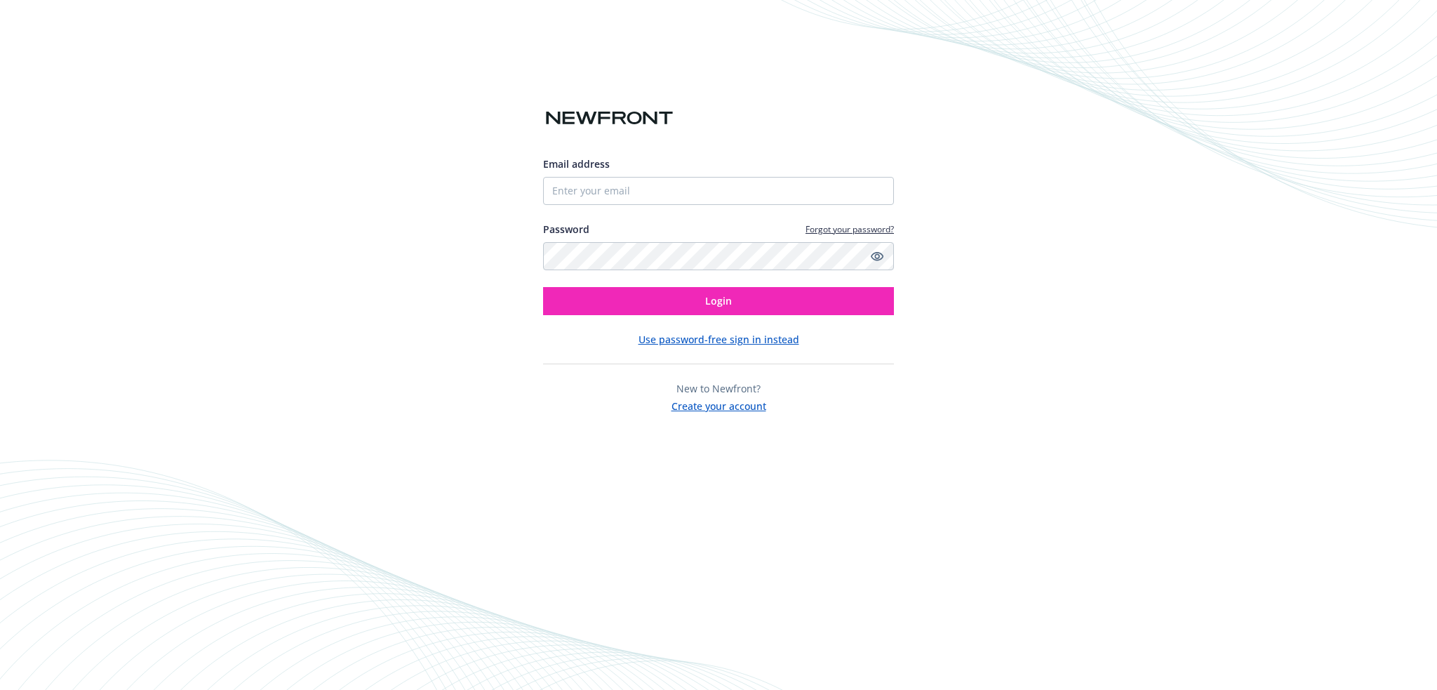  What do you see at coordinates (849, 229) in the screenshot?
I see `a: Forgot your password?` at bounding box center [849, 229].